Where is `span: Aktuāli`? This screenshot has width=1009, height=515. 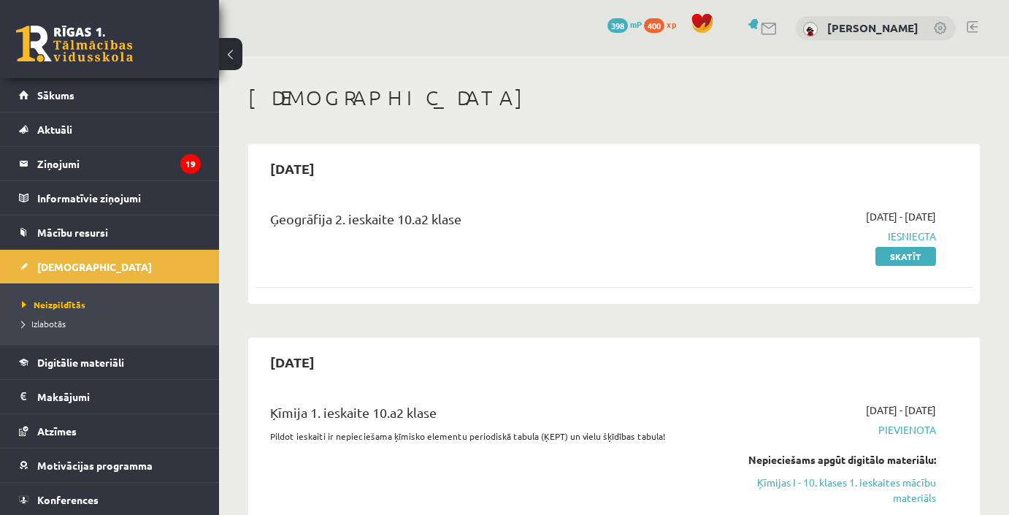
span: Aktuāli is located at coordinates (55, 129).